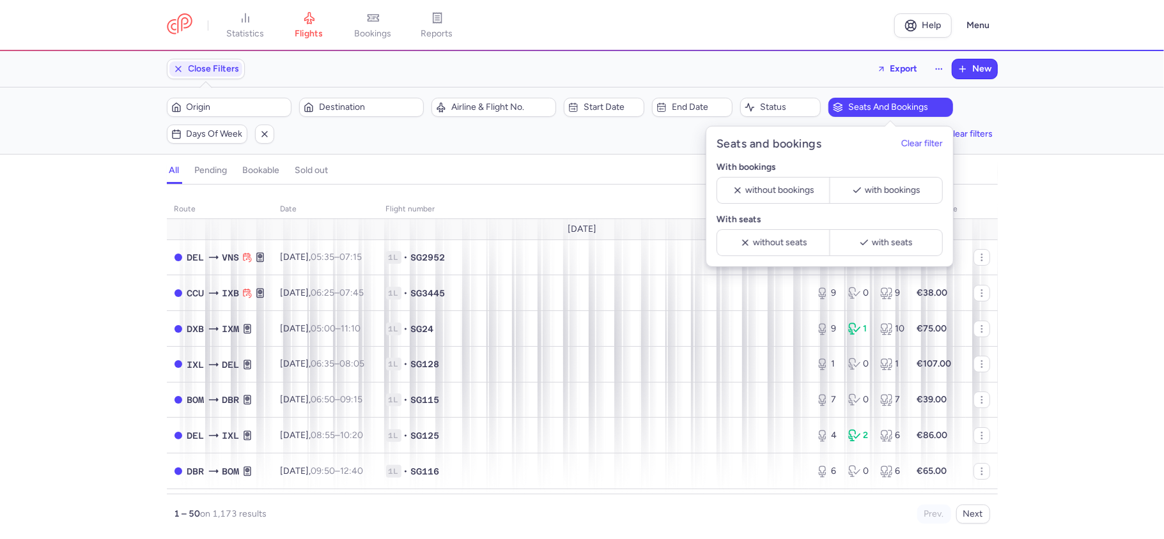  What do you see at coordinates (932, 399) in the screenshot?
I see `strong: €39.00` at bounding box center [932, 399].